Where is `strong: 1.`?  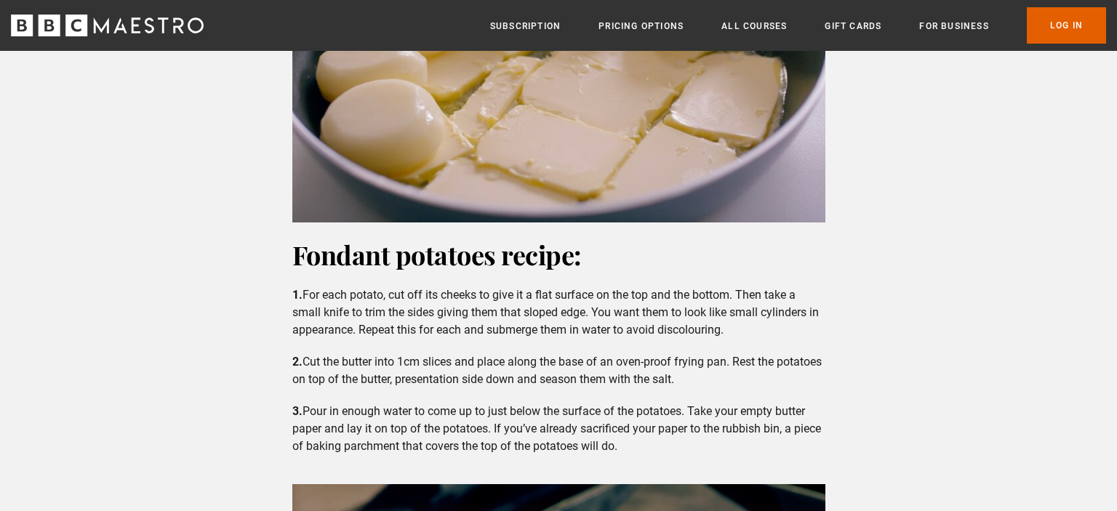 strong: 1. is located at coordinates (297, 294).